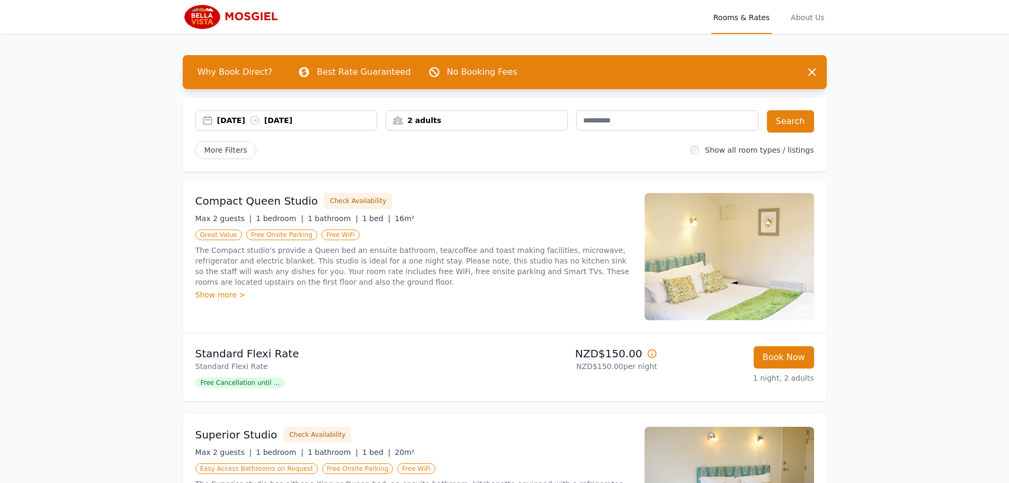 This screenshot has width=1009, height=483. I want to click on label: Show all room types / listings, so click(759, 150).